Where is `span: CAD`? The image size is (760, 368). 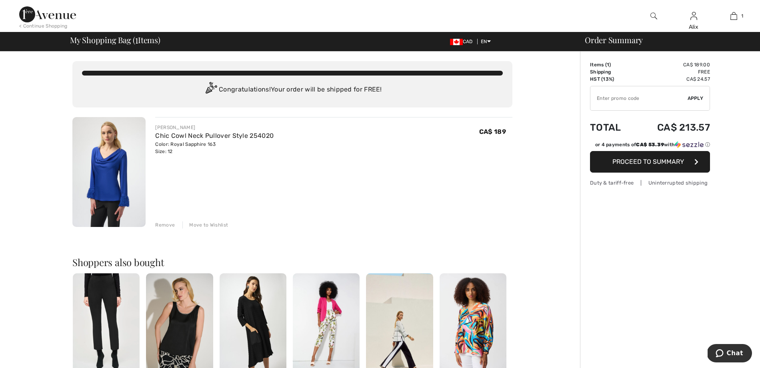
span: CAD is located at coordinates (463, 42).